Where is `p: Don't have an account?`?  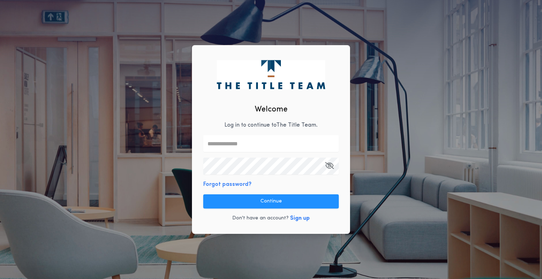
p: Don't have an account? is located at coordinates (261, 219).